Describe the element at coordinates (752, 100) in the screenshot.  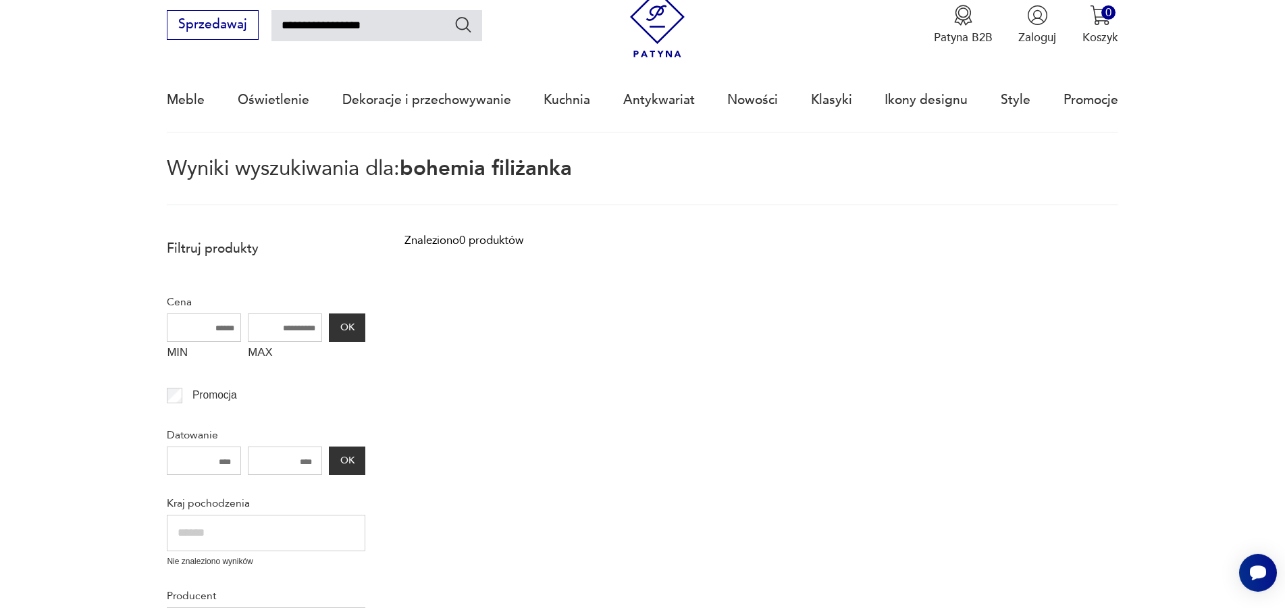
I see `a: Nowości` at that location.